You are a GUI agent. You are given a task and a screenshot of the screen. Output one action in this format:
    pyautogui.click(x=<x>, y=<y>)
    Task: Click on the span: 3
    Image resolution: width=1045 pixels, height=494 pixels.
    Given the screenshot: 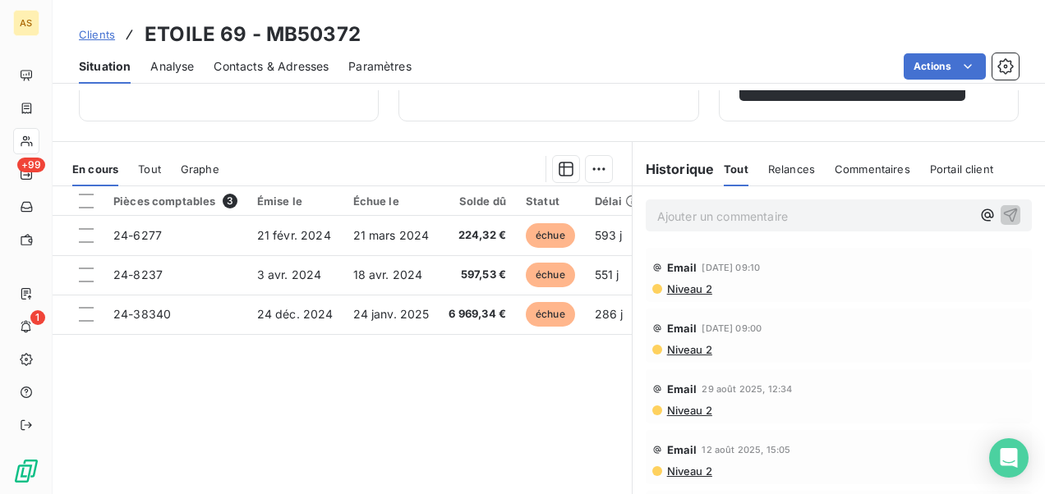 What is the action you would take?
    pyautogui.click(x=230, y=201)
    